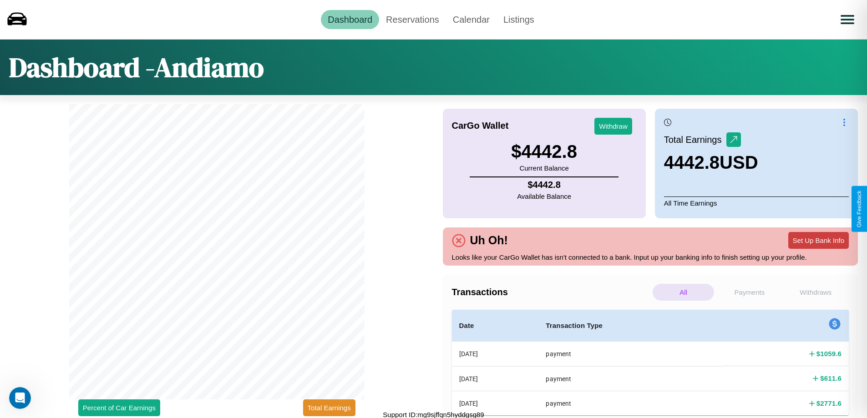 This screenshot has width=867, height=418. I want to click on h4: Uh Oh!, so click(489, 240).